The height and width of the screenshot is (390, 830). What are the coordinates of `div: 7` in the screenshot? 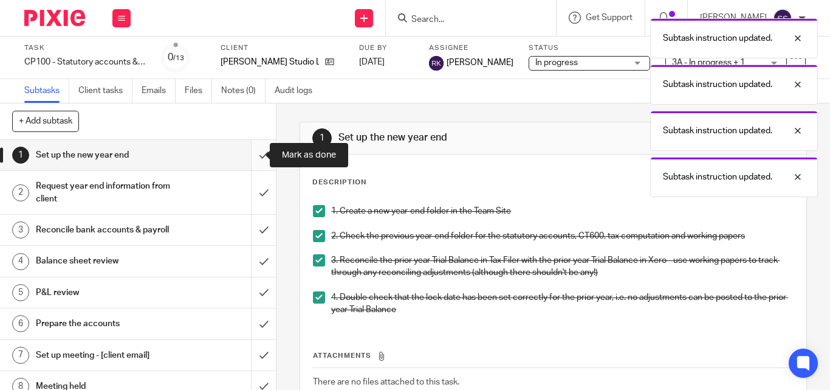 It's located at (21, 355).